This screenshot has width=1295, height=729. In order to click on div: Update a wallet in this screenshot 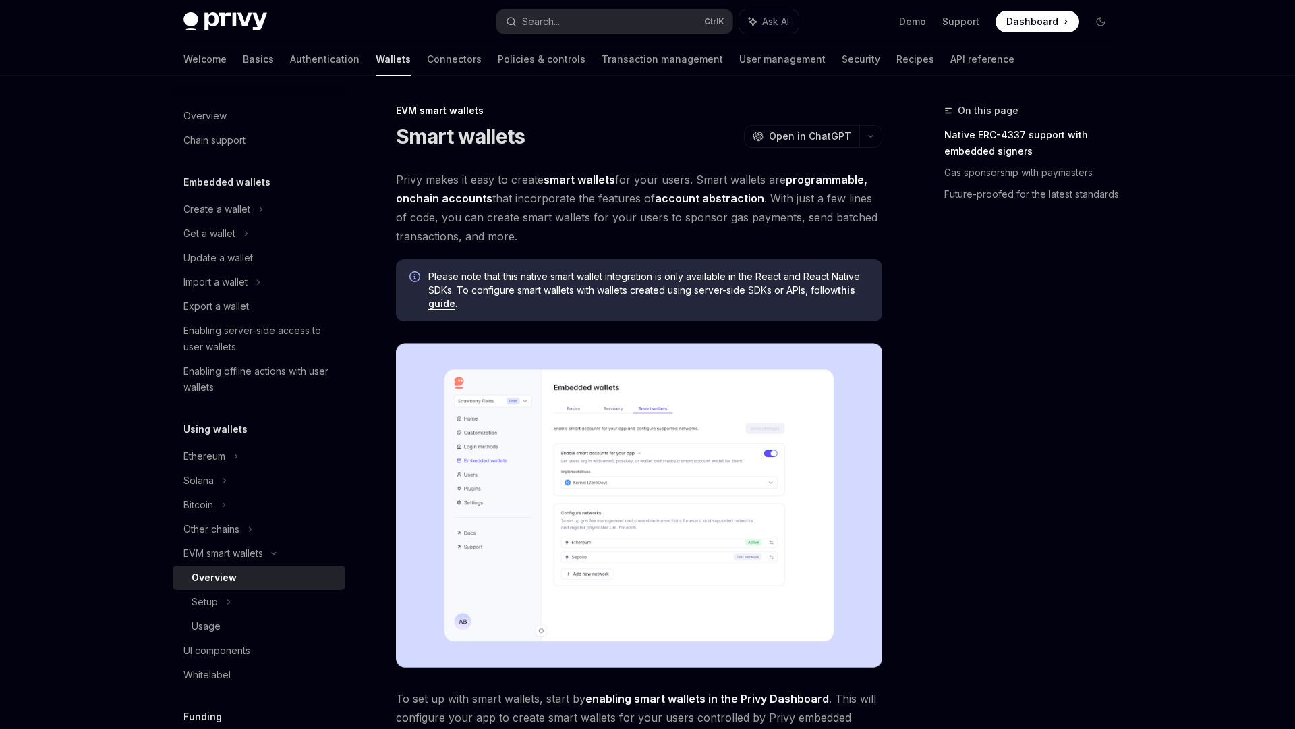, I will do `click(218, 258)`.